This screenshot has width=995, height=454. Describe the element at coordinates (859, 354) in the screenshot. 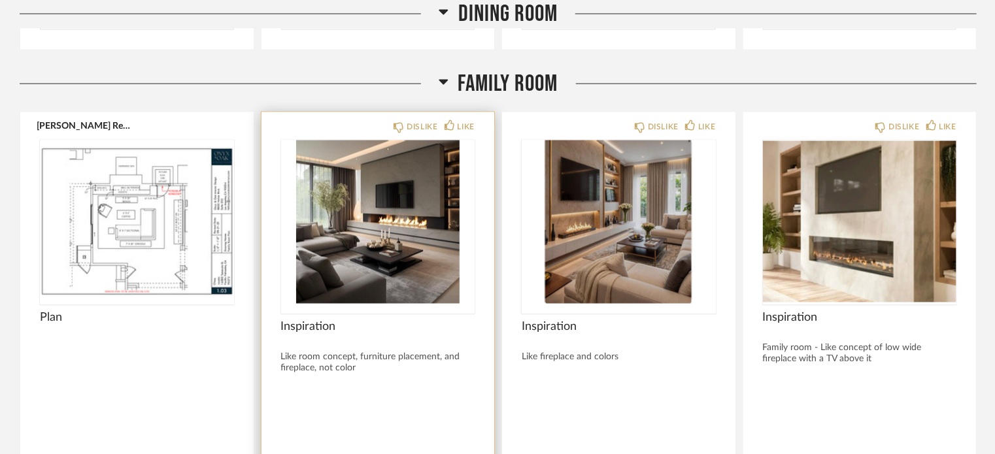

I see `div: Family room - Like concept of low wide fireplace with a TV above it` at that location.